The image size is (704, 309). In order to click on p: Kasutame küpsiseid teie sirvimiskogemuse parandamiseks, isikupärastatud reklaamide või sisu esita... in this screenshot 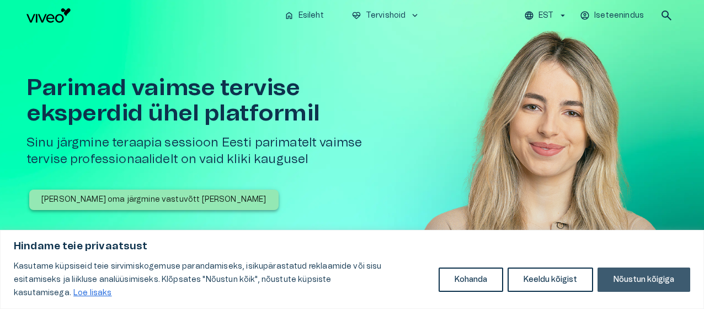, I will do `click(222, 279)`.